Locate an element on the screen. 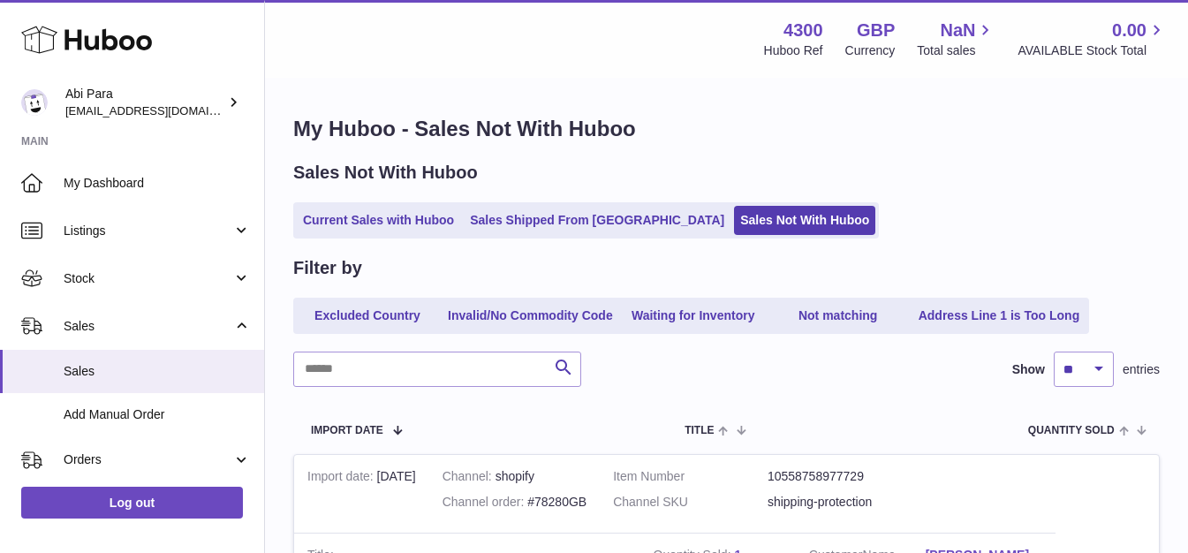 Image resolution: width=1188 pixels, height=553 pixels. span: 0.00 is located at coordinates (1129, 30).